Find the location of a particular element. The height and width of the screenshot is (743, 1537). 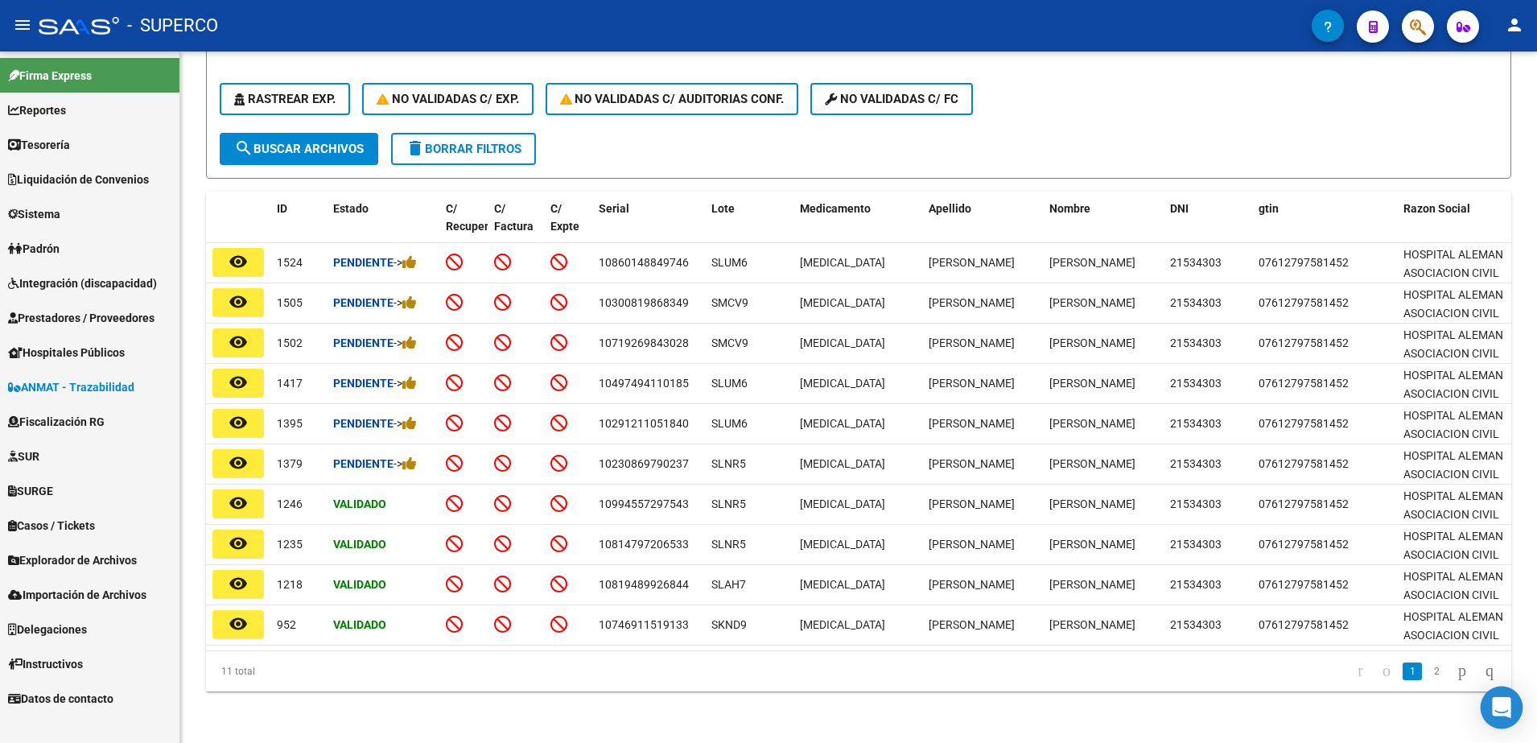

span: Integración (discapacidad) is located at coordinates (82, 283).